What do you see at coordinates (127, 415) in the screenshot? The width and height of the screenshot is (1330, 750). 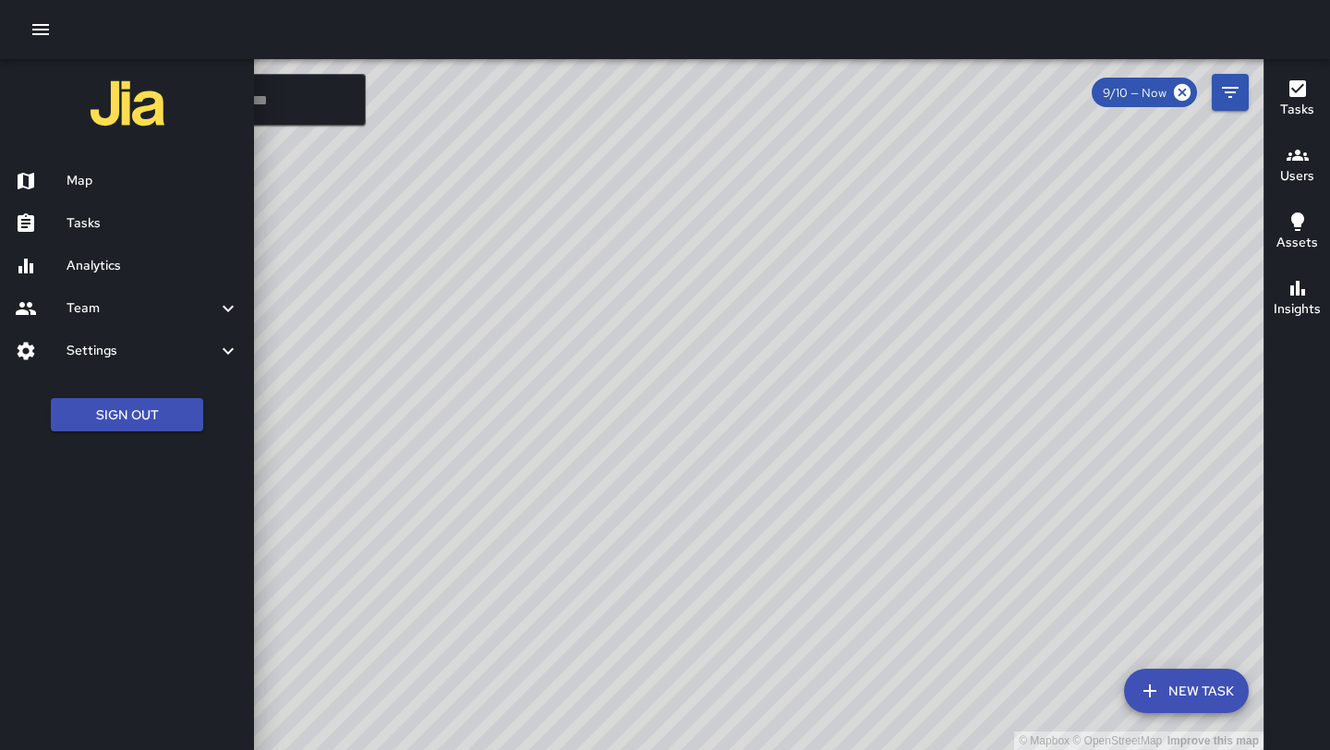 I see `button: Sign Out` at bounding box center [127, 415].